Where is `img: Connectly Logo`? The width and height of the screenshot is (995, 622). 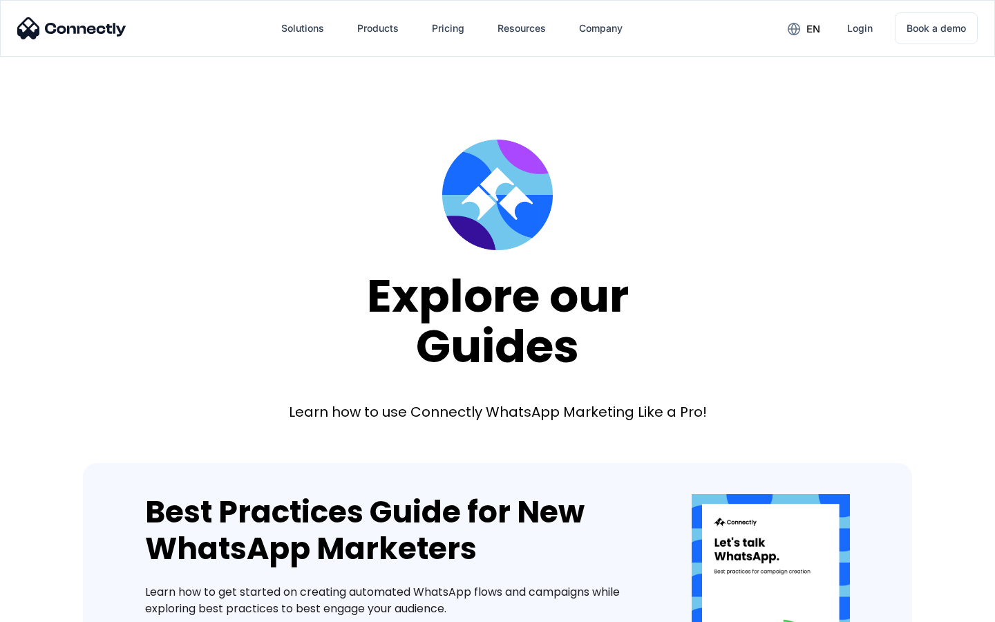
img: Connectly Logo is located at coordinates (72, 28).